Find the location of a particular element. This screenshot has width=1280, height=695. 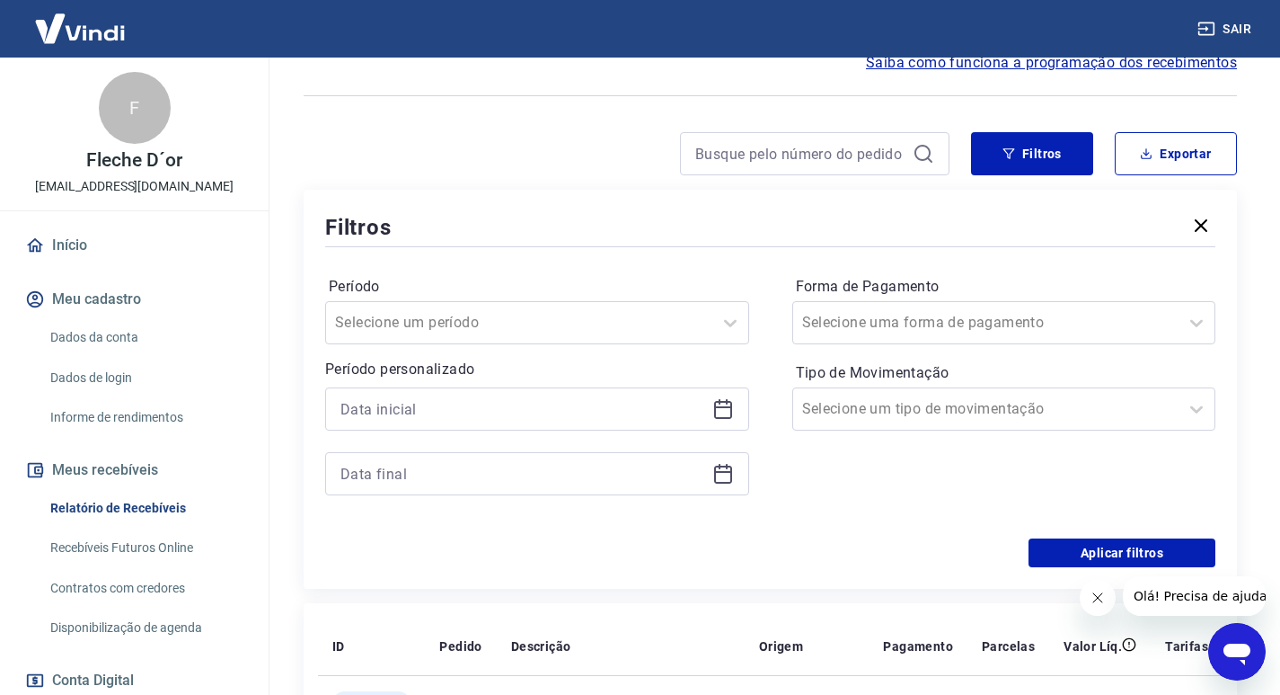

a: Saiba como funciona a programação dos recebimentos is located at coordinates (1051, 63).